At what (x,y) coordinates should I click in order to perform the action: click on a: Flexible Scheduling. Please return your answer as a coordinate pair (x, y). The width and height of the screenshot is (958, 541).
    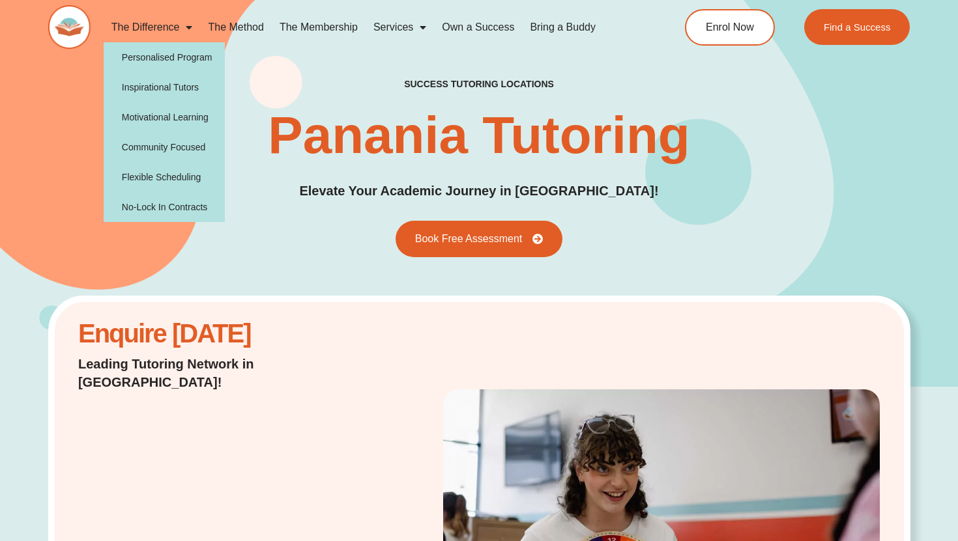
    Looking at the image, I should click on (164, 177).